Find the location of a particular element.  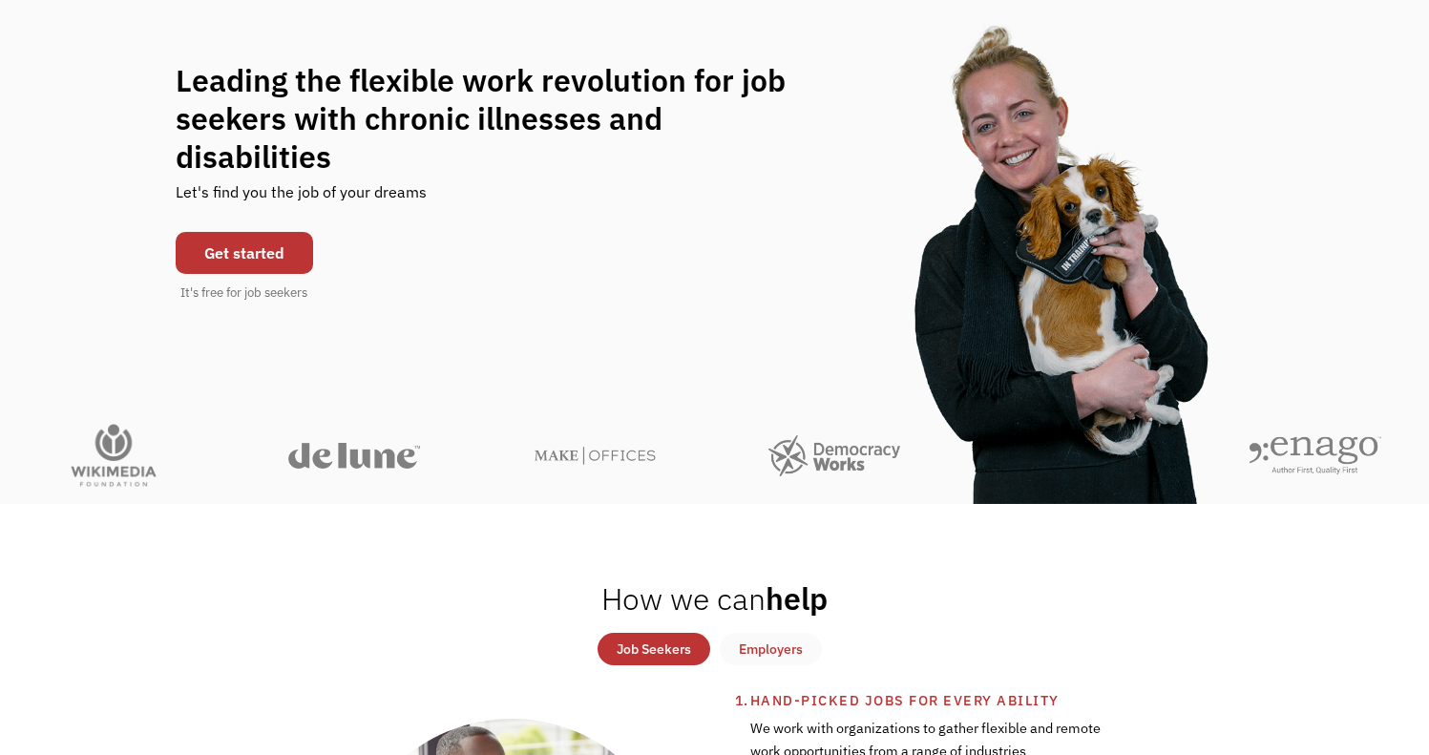

div: Employers is located at coordinates (770, 649).